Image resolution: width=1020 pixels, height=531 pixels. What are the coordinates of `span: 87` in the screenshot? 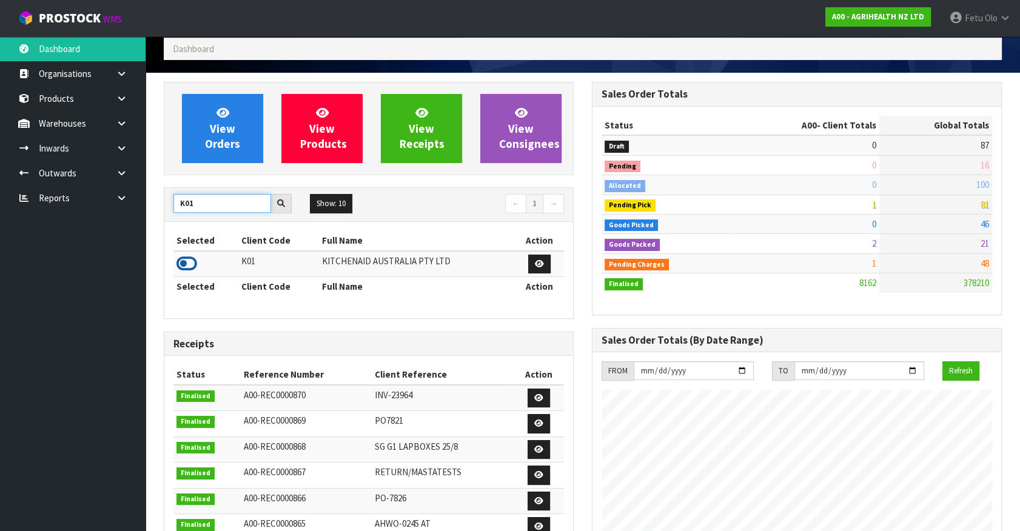 It's located at (985, 145).